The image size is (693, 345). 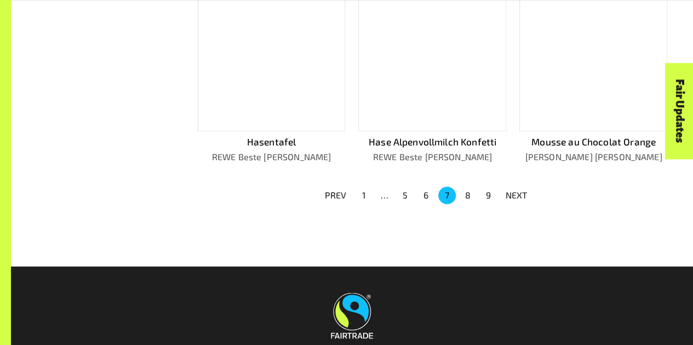 I want to click on button: Go to page 8, so click(x=468, y=195).